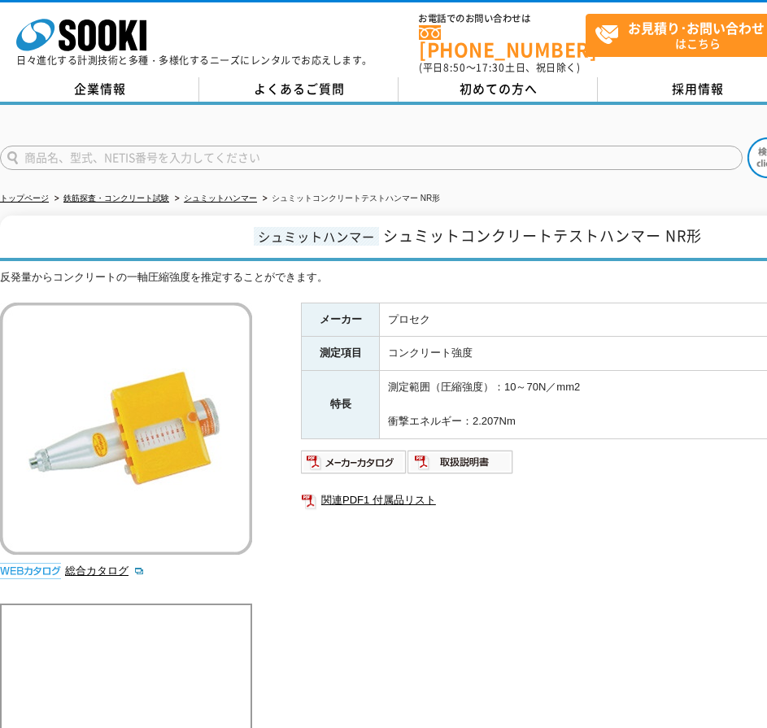 The width and height of the screenshot is (767, 728). What do you see at coordinates (460, 462) in the screenshot?
I see `img: 取扱説明書` at bounding box center [460, 462].